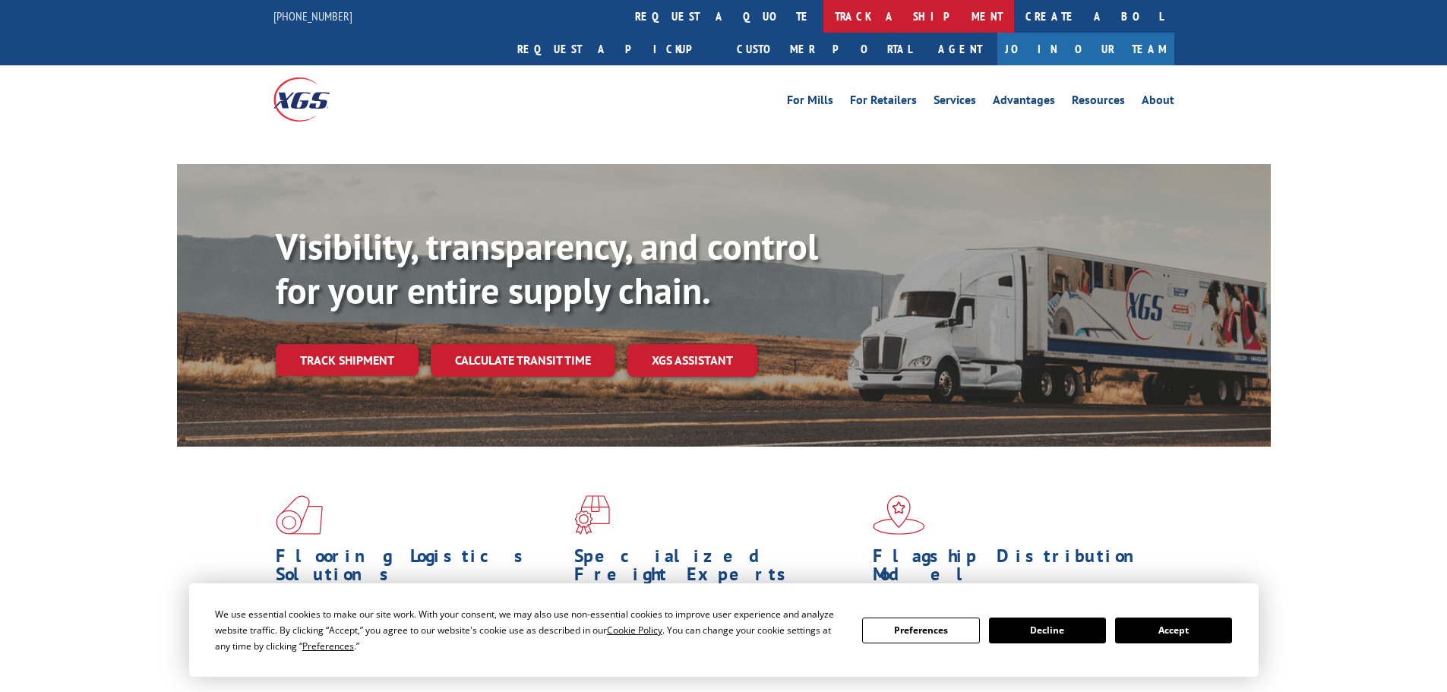 The image size is (1447, 692). Describe the element at coordinates (692, 360) in the screenshot. I see `a: XGS ASSISTANT` at that location.